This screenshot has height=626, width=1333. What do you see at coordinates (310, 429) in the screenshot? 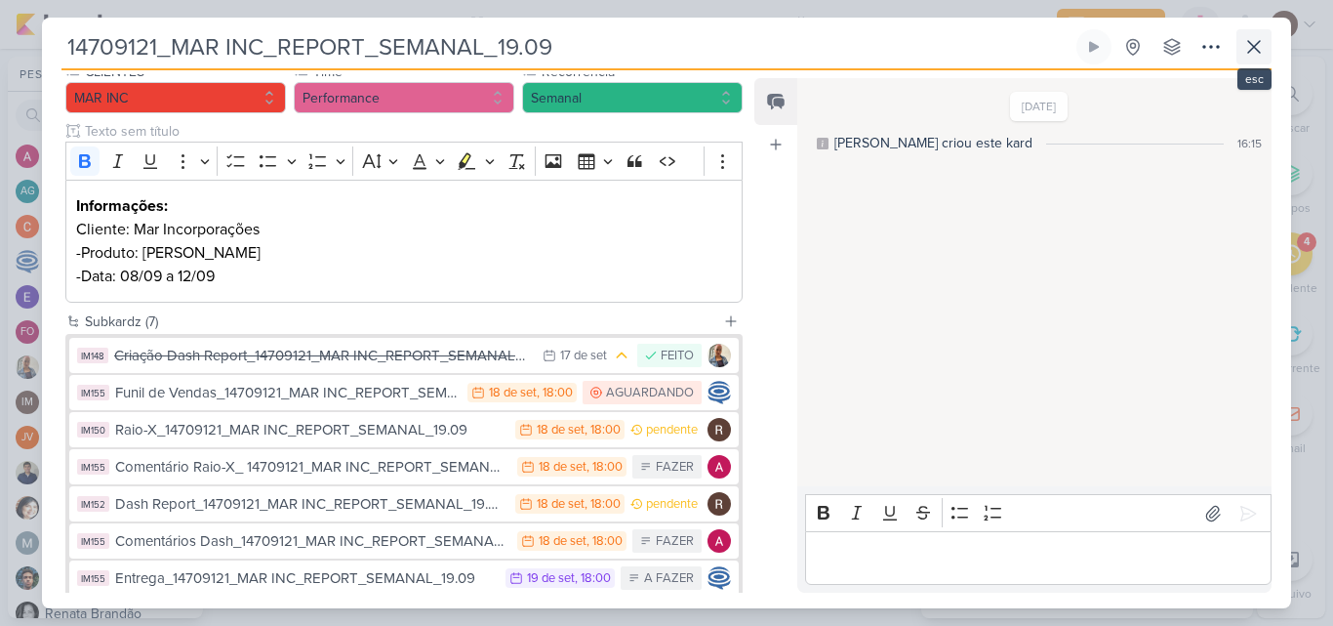
I see `div: Raio-X_14709121_MAR INC_REPORT_SEMANAL_19.09` at bounding box center [310, 429].